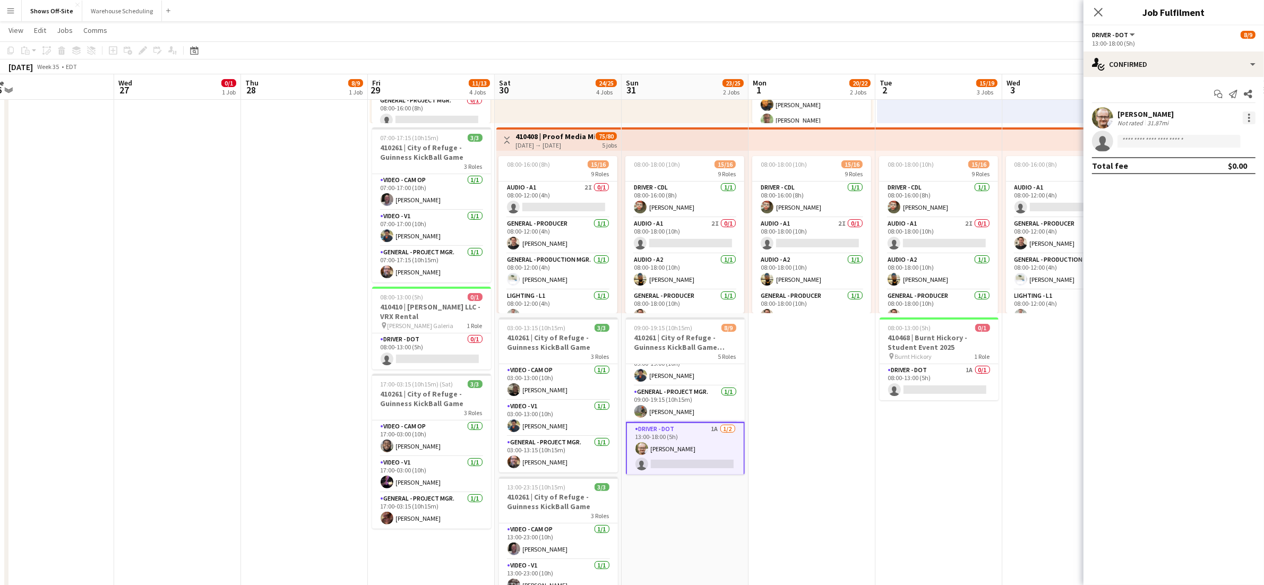 The image size is (1264, 585). I want to click on span: 15/19, so click(987, 83).